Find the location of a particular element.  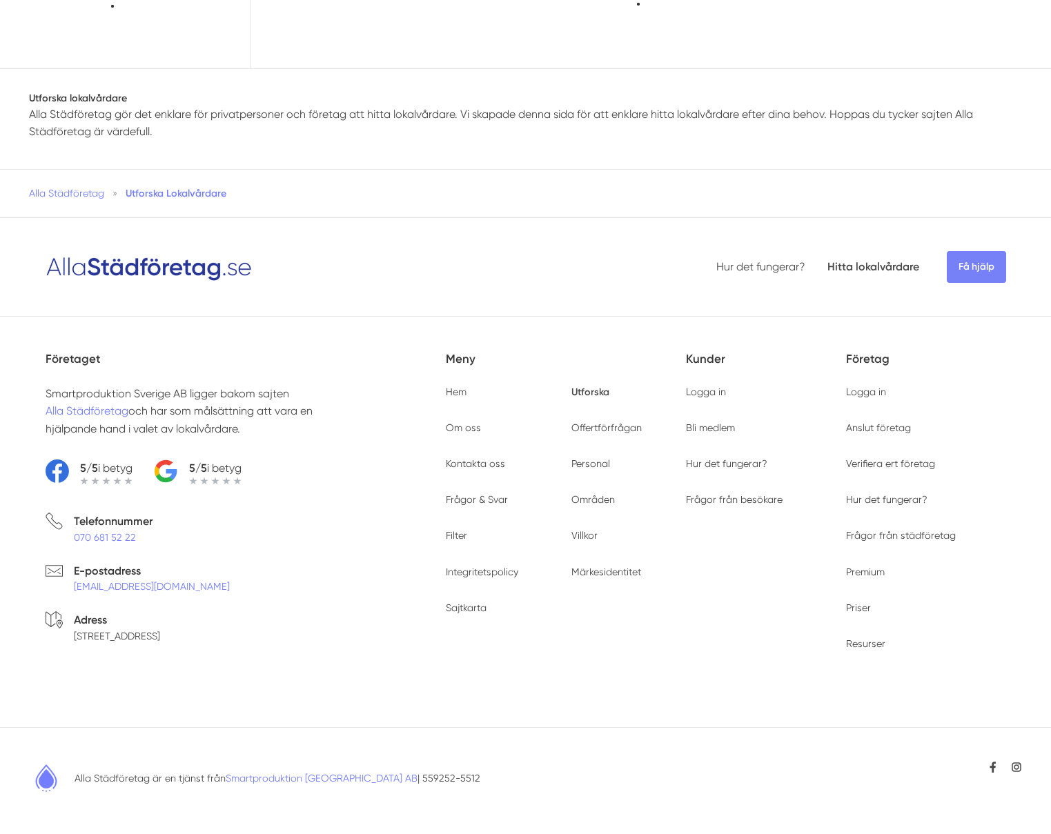

a: Bli medlem is located at coordinates (710, 428).